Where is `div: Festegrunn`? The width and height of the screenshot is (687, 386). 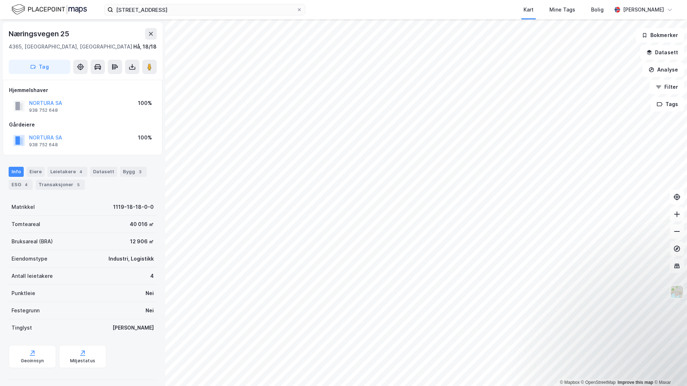
div: Festegrunn is located at coordinates (26, 310).